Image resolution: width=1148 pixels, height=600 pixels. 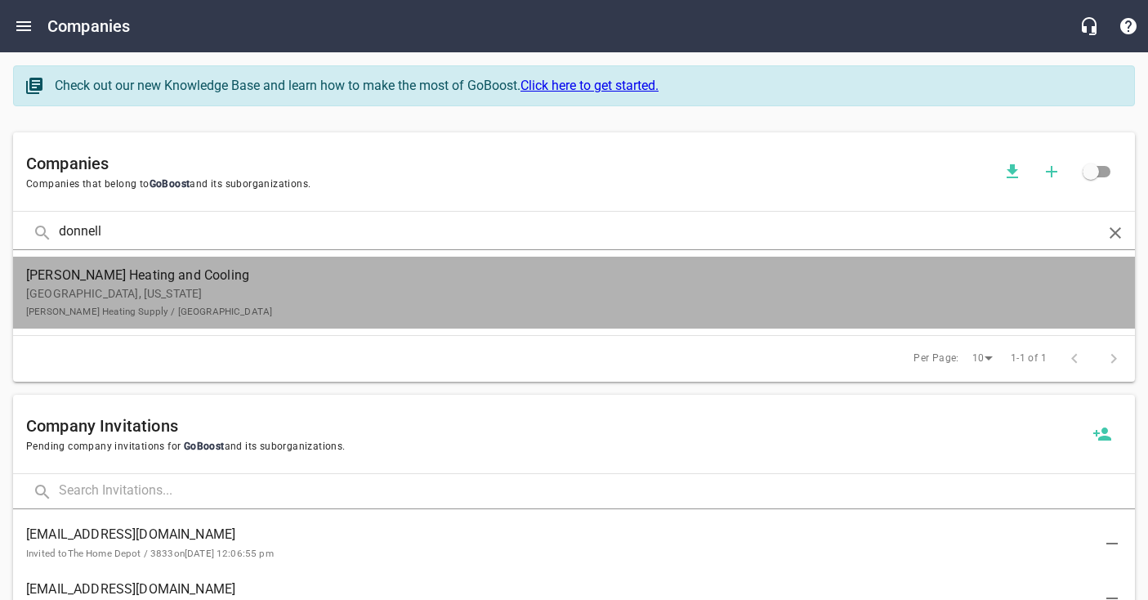 I want to click on a: Click here to get started., so click(x=589, y=85).